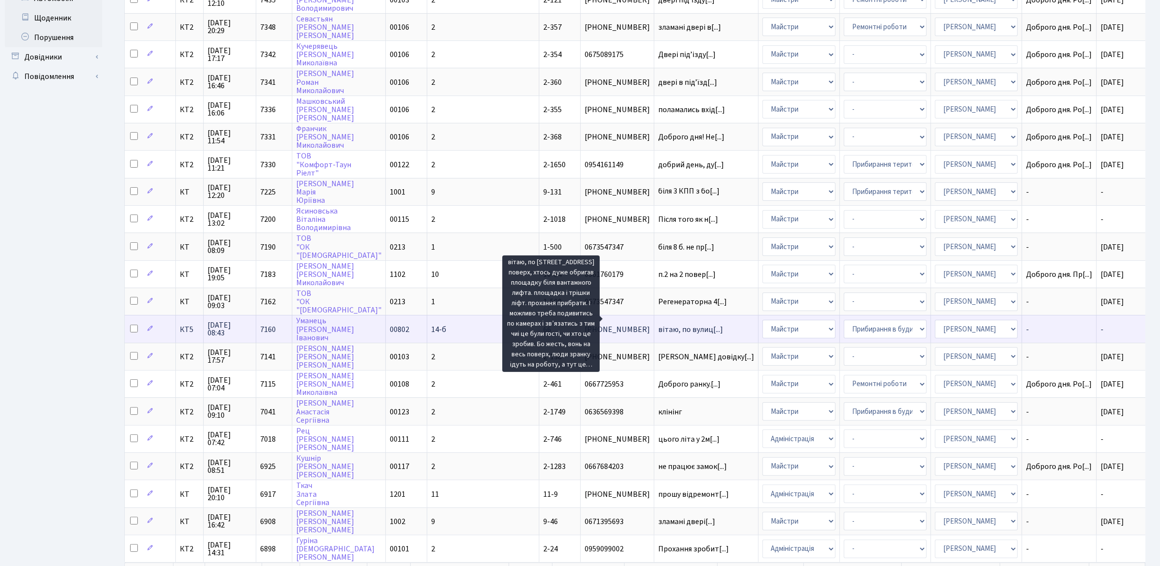 The image size is (1160, 566). I want to click on span: біля 8 б. не пр[...], so click(686, 247).